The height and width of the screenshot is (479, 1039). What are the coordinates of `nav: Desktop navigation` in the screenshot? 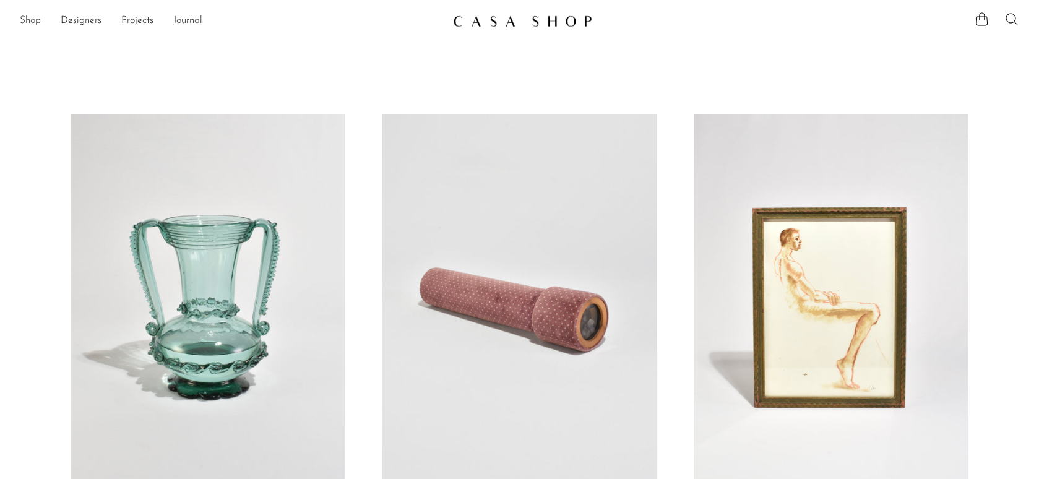 It's located at (231, 21).